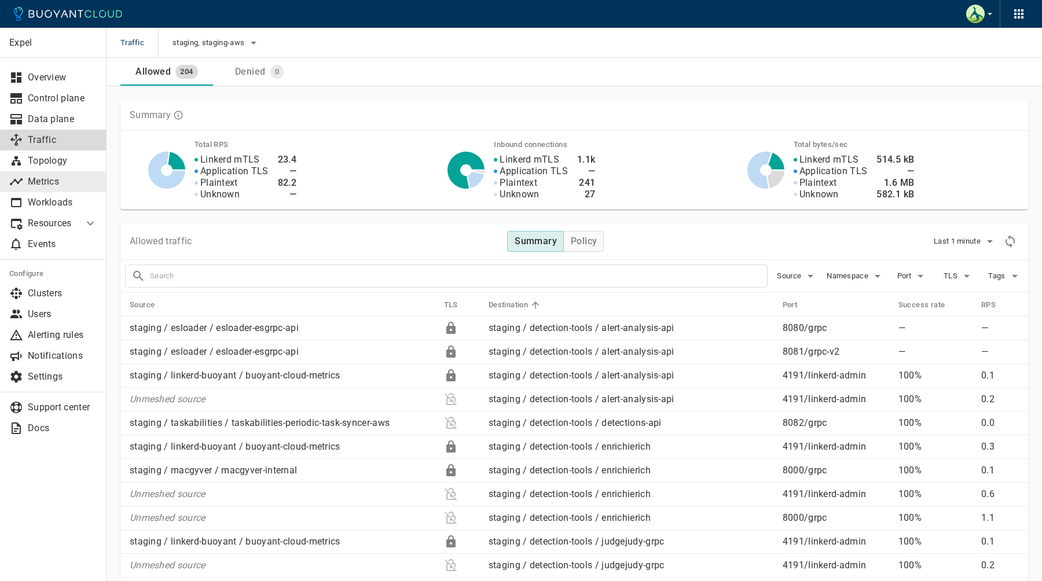 The height and width of the screenshot is (581, 1042). Describe the element at coordinates (1000, 471) in the screenshot. I see `p: 0.1` at that location.